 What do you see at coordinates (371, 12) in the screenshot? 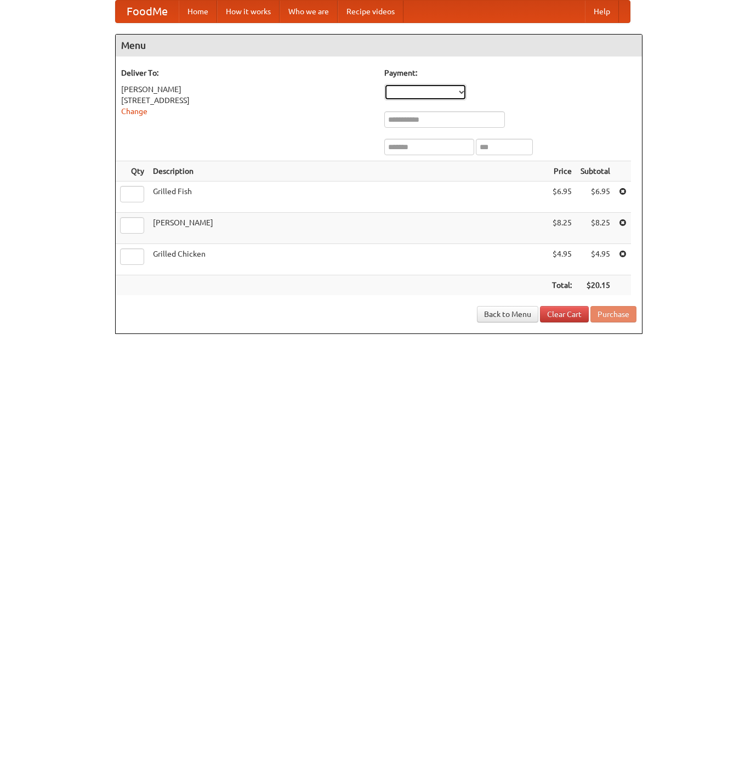
I see `a: Recipe videos` at bounding box center [371, 12].